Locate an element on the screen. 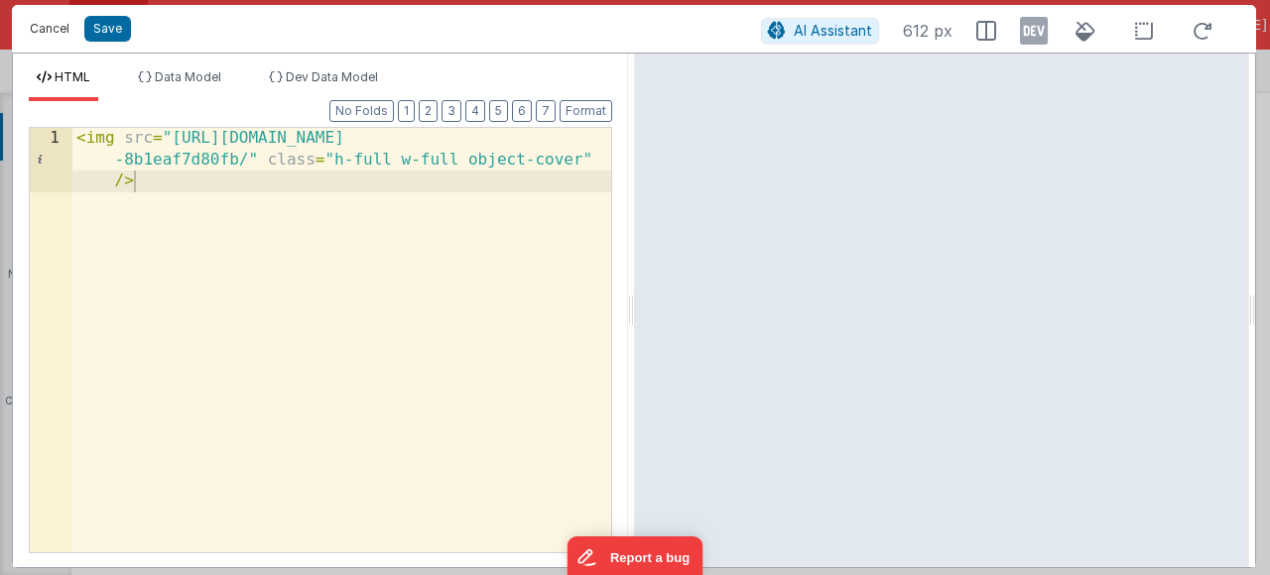 This screenshot has height=575, width=1270. button: 2 is located at coordinates (428, 111).